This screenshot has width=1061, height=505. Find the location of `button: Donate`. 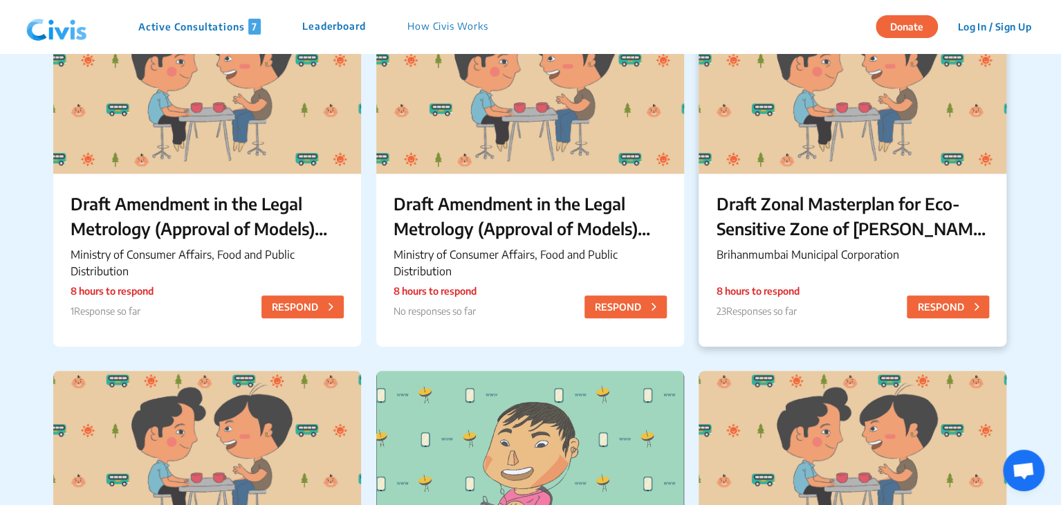

button: Donate is located at coordinates (906, 26).